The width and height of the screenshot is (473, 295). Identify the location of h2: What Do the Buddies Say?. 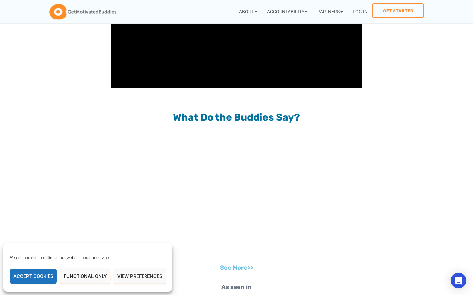
(236, 118).